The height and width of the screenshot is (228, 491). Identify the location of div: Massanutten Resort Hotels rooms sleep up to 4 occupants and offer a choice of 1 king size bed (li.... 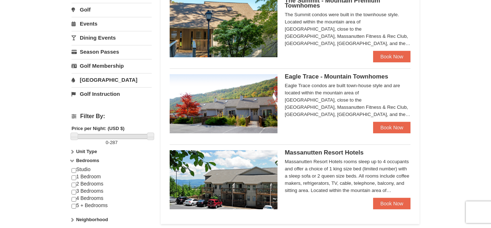
(348, 176).